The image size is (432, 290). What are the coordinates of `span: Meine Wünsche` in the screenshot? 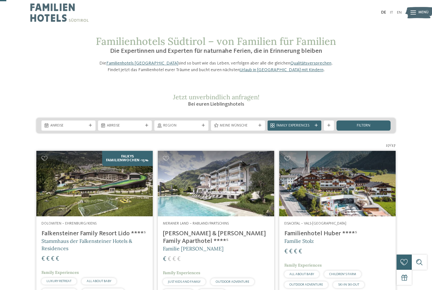 It's located at (238, 126).